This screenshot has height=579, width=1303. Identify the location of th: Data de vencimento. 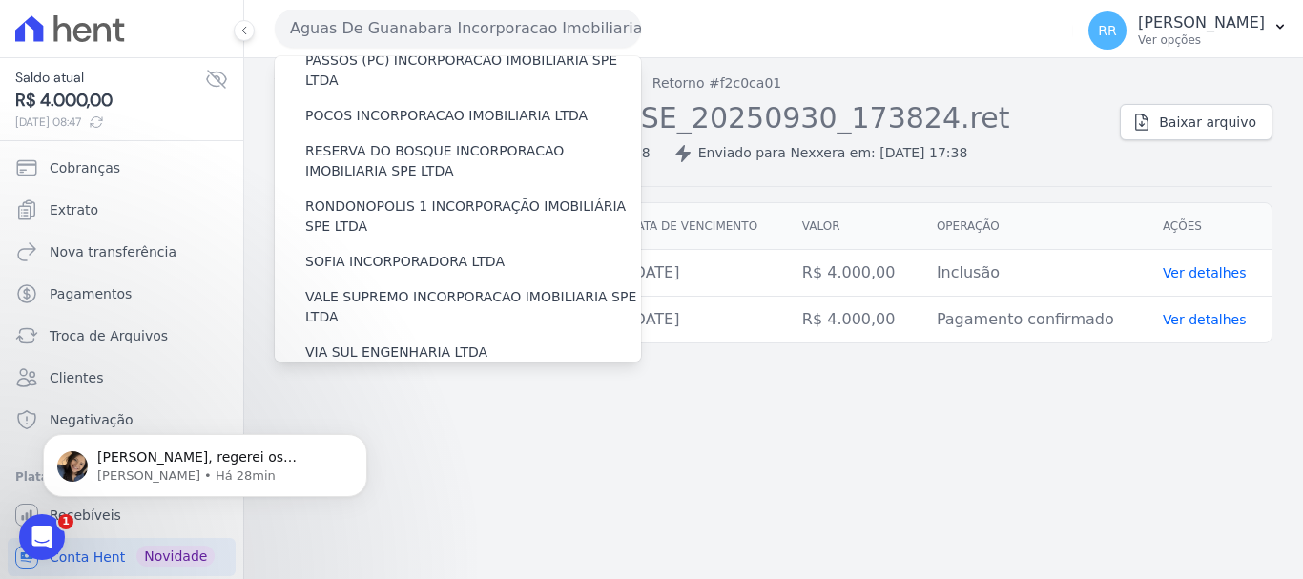
(699, 226).